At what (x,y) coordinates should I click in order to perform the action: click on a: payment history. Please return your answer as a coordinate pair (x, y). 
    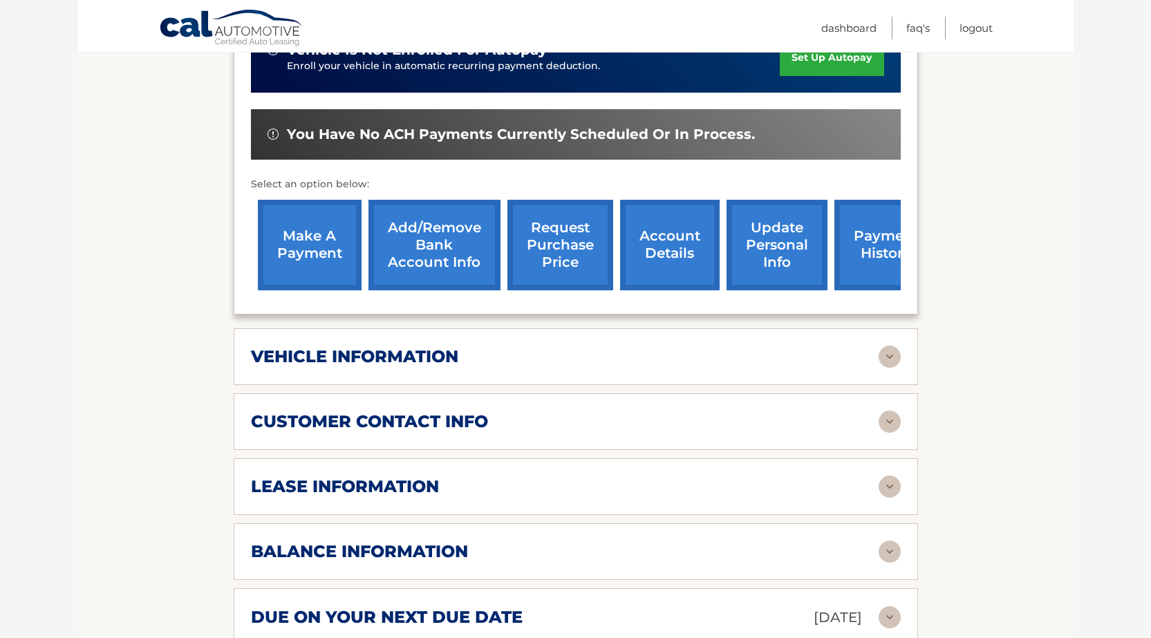
    Looking at the image, I should click on (887, 245).